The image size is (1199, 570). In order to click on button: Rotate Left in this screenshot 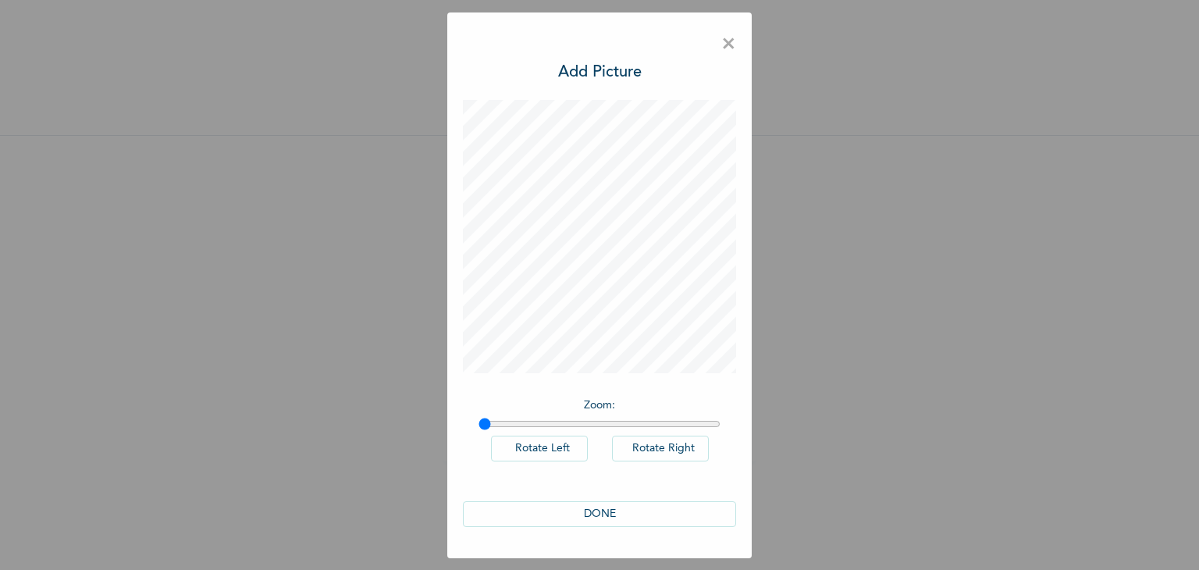, I will do `click(539, 448)`.